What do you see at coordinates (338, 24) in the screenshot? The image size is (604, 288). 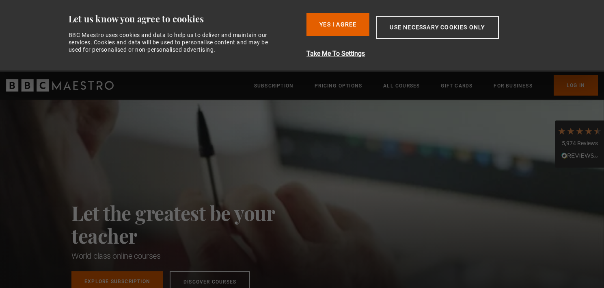 I see `button: Yes I Agree` at bounding box center [338, 24].